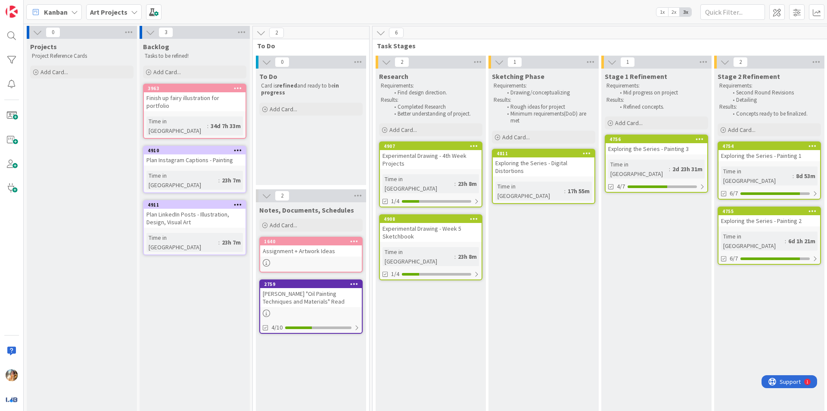  Describe the element at coordinates (749, 76) in the screenshot. I see `span: Stage 2 Refinement` at that location.